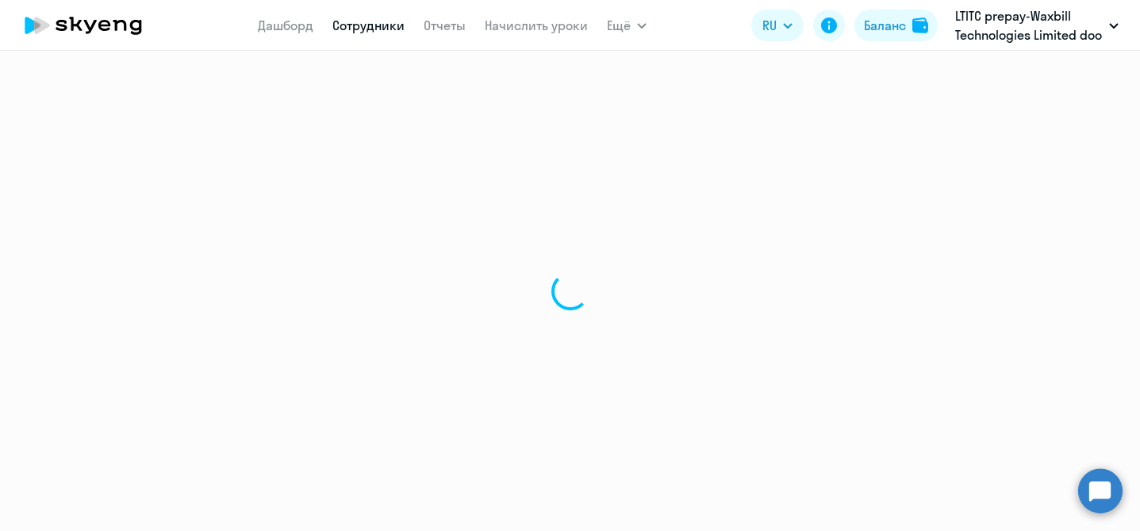 This screenshot has height=531, width=1140. Describe the element at coordinates (286, 25) in the screenshot. I see `a: Дашборд` at that location.